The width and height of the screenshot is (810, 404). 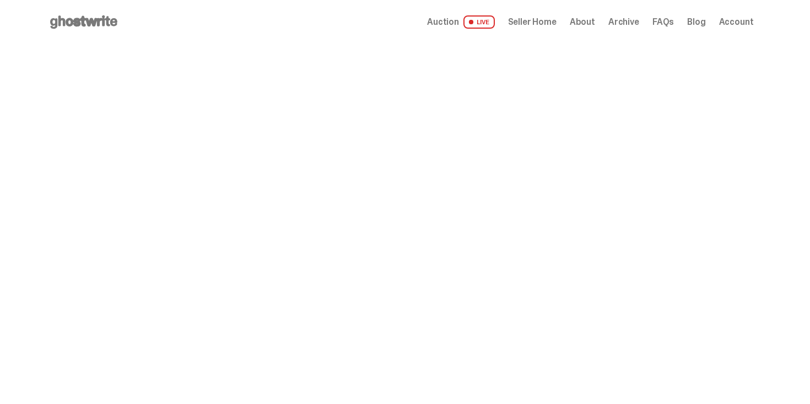 I want to click on a: FAQs, so click(x=663, y=22).